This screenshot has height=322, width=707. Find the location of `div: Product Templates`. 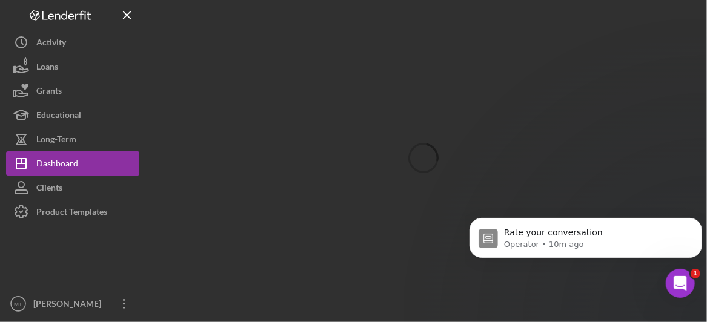

div: Product Templates is located at coordinates (71, 213).